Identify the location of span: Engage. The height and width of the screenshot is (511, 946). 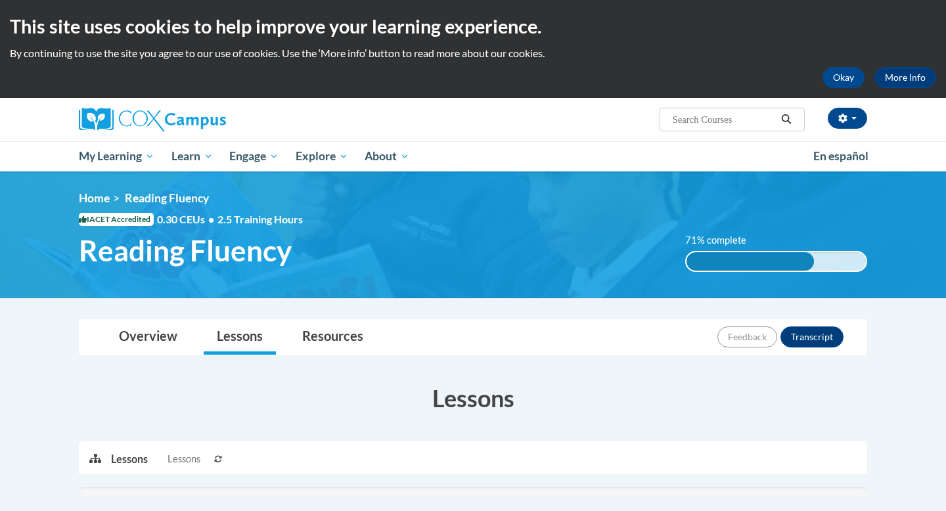
(253, 156).